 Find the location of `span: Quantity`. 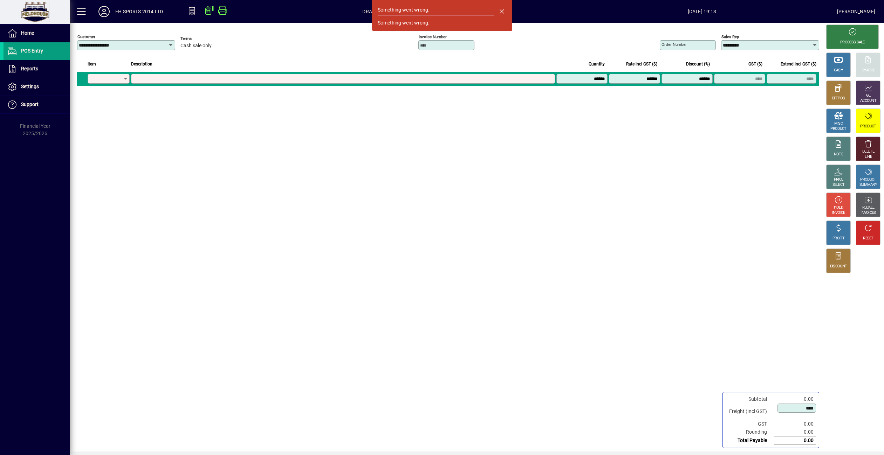

span: Quantity is located at coordinates (597, 64).